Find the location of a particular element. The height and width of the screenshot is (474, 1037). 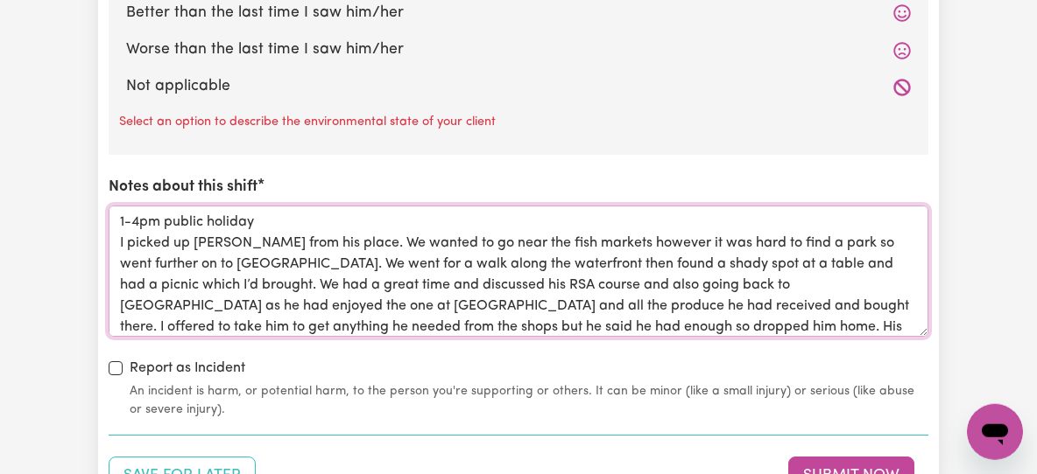

label: Better than the last time I saw him/her is located at coordinates (518, 13).